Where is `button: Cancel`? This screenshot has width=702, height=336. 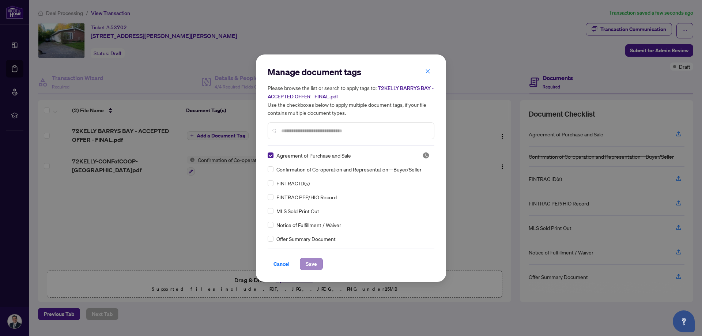 button: Cancel is located at coordinates (282, 264).